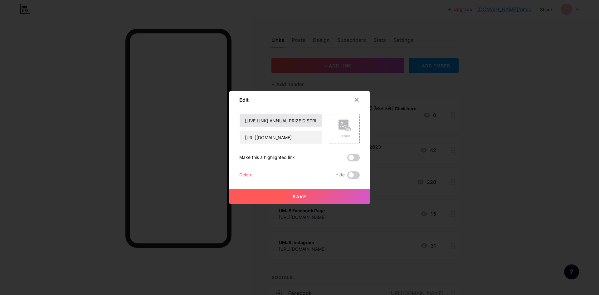 The image size is (599, 295). What do you see at coordinates (281, 120) in the screenshot?
I see `input: Title` at bounding box center [281, 120].